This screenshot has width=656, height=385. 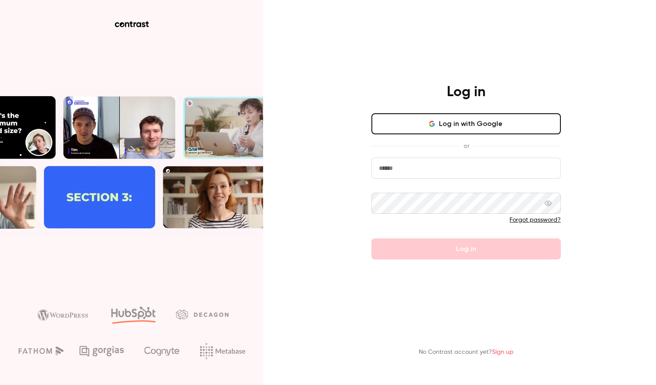 What do you see at coordinates (535, 220) in the screenshot?
I see `a: Forgot password?` at bounding box center [535, 220].